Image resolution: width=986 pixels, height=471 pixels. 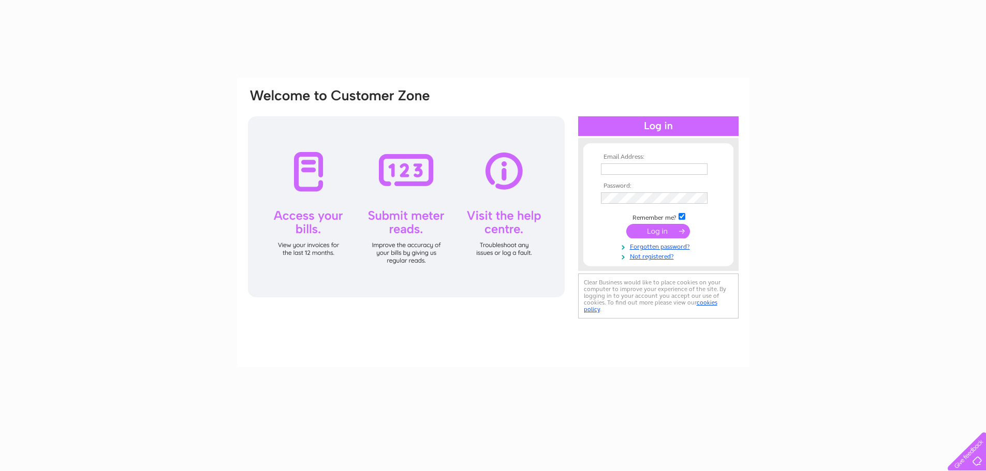 I want to click on th: Password:, so click(x=658, y=186).